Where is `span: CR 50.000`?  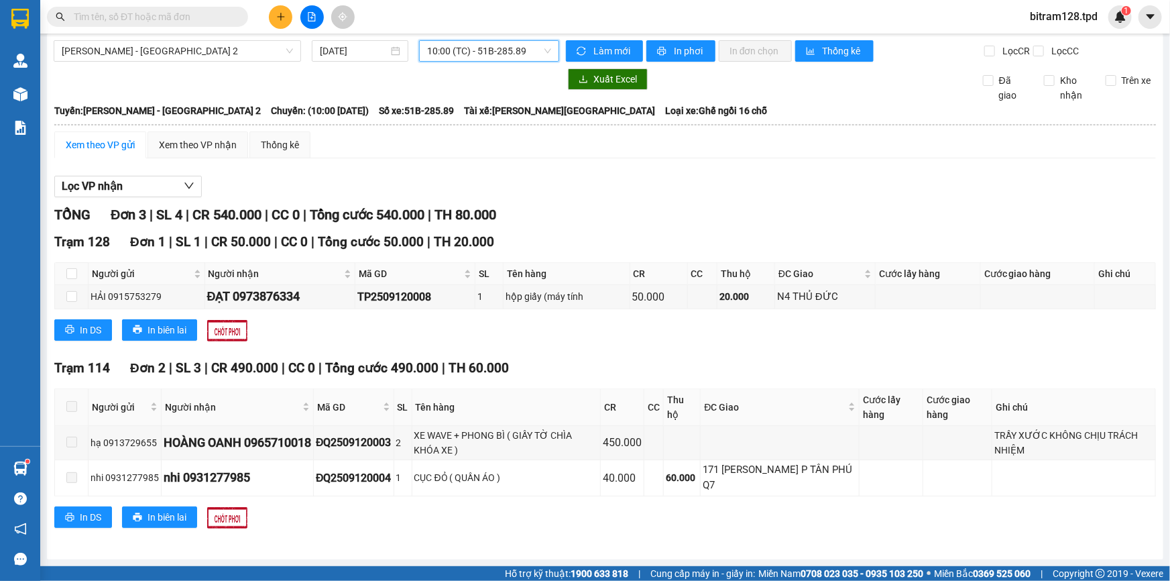 span: CR 50.000 is located at coordinates (241, 241).